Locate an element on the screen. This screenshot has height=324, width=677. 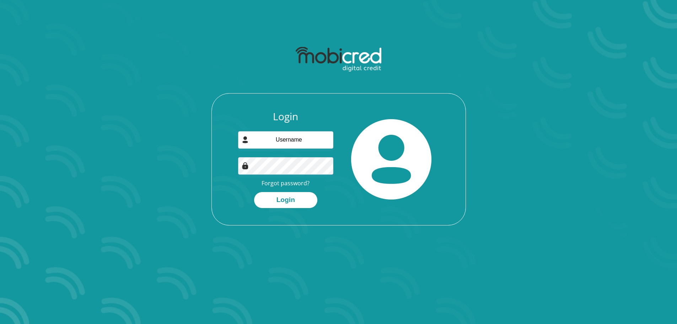
img: user-icon image is located at coordinates (245, 140).